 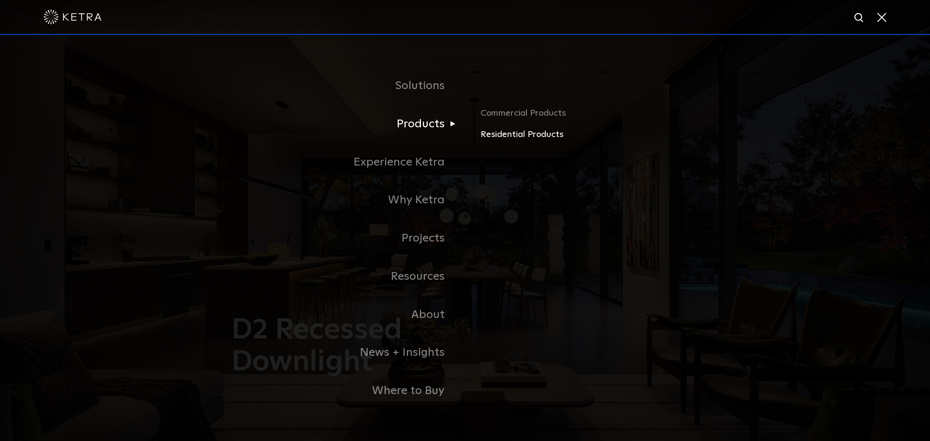 What do you see at coordinates (344, 162) in the screenshot?
I see `a: Experience Ketra` at bounding box center [344, 162].